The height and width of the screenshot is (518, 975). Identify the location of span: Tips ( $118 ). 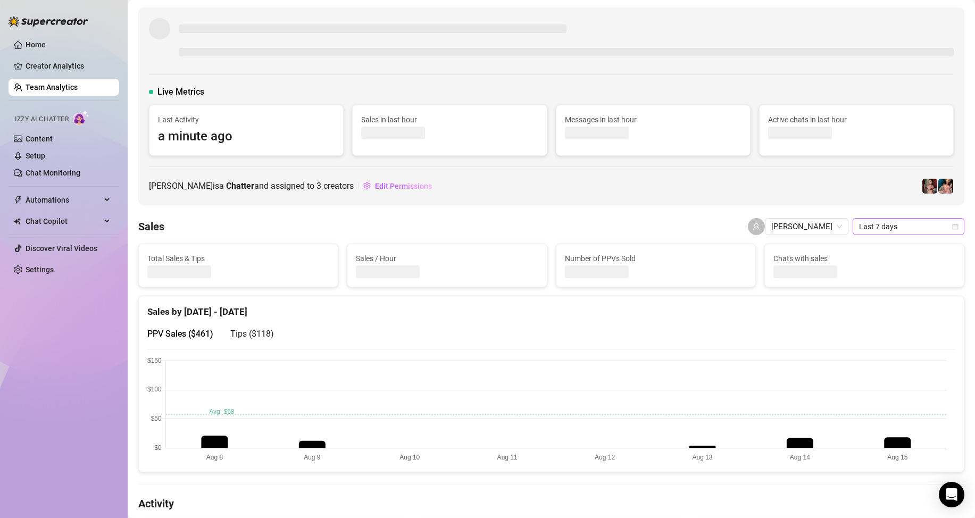
(252, 334).